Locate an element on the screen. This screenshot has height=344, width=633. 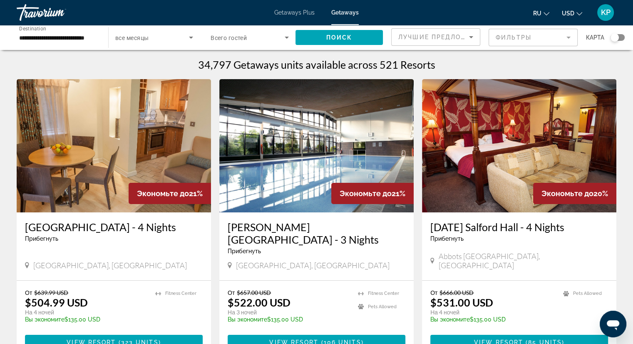
img: 1916I01X.jpg is located at coordinates (114, 146).